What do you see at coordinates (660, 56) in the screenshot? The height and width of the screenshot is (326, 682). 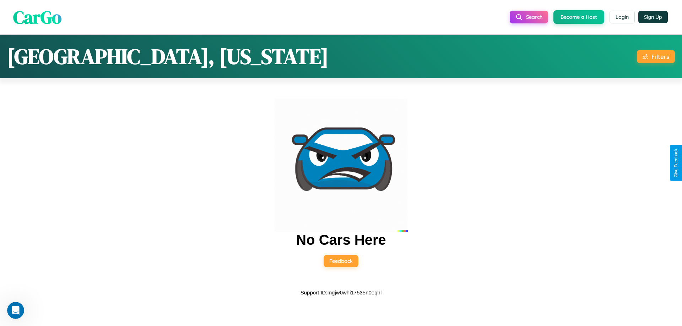 I see `div: Filters` at bounding box center [660, 56].